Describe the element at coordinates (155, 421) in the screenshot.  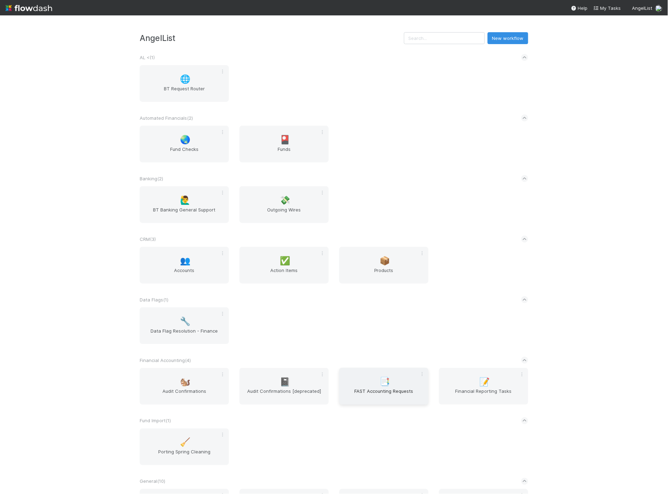
I see `span: Fund Import ( 1 )` at that location.